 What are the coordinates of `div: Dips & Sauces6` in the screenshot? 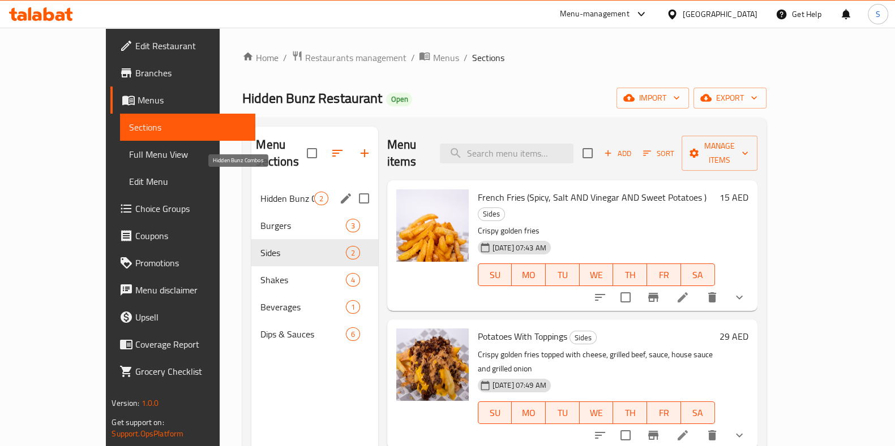 It's located at (314, 334).